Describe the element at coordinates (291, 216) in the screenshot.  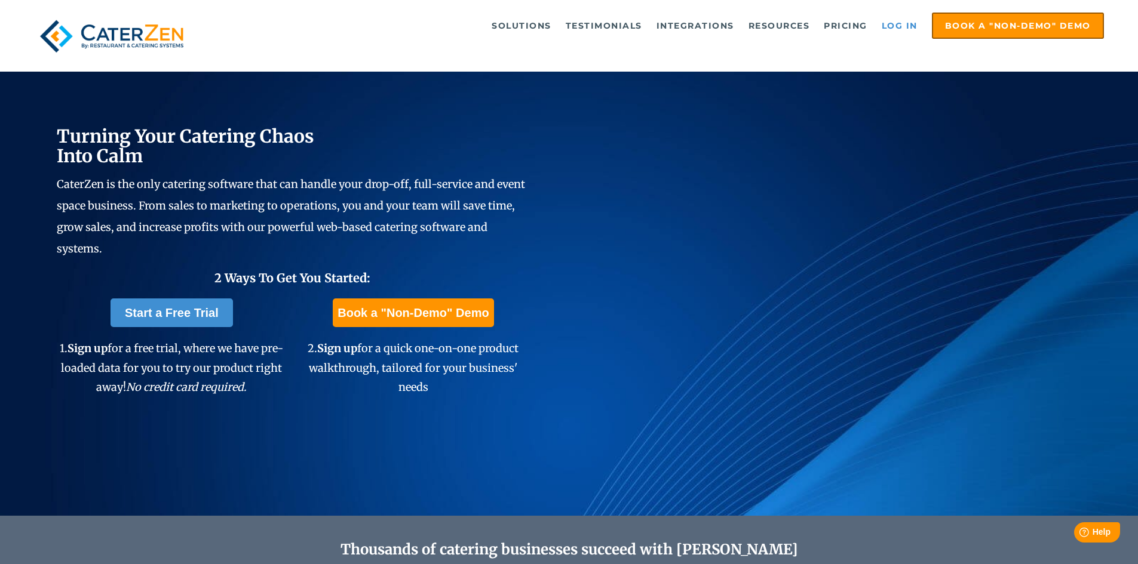
I see `span: CaterZen is the only catering software that can handle your drop-off, full-service and event spac...` at that location.